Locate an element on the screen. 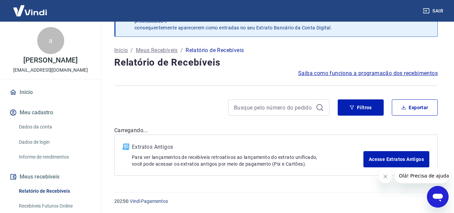 The image size is (454, 213). a: Dados de login is located at coordinates (54, 142).